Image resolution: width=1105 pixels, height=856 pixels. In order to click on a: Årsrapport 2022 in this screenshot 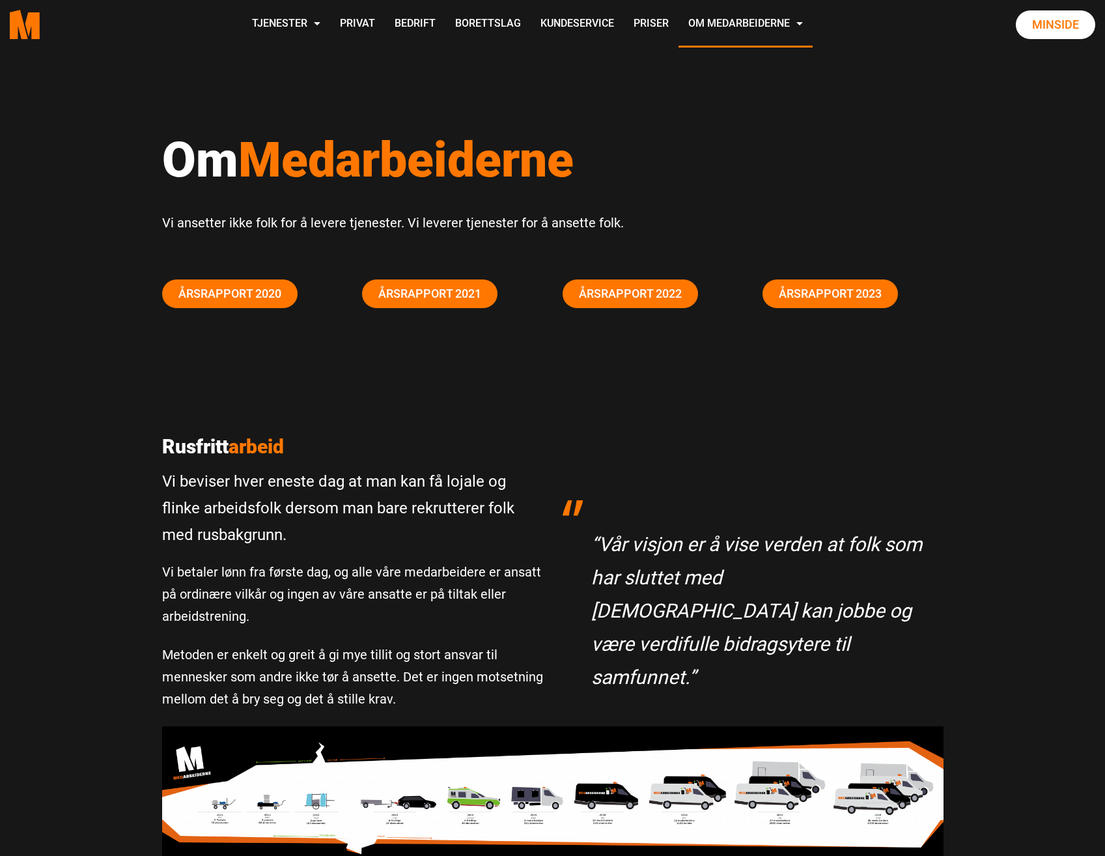, I will do `click(631, 294)`.